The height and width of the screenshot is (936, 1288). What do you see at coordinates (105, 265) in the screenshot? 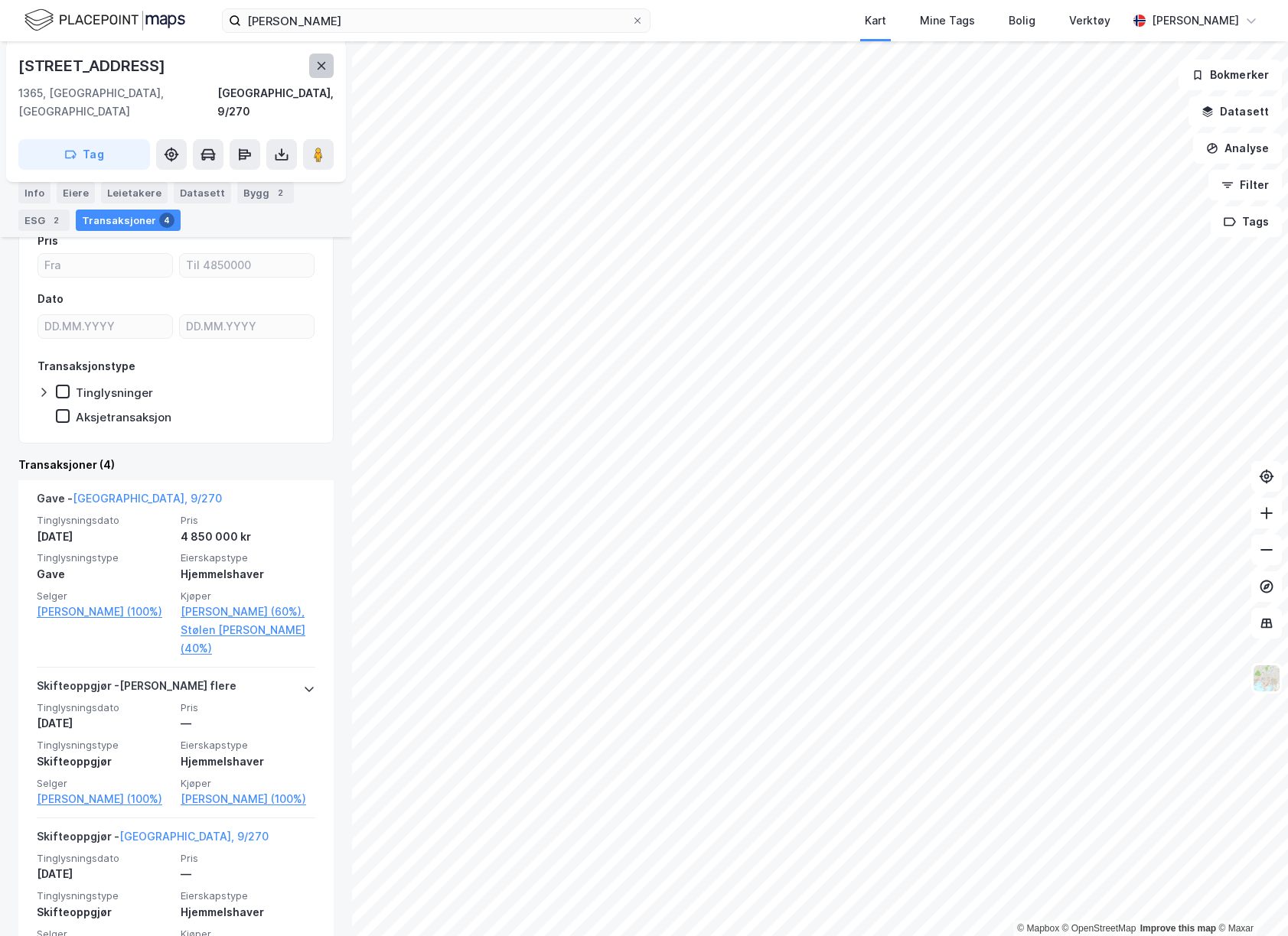
I see `input: Fra` at bounding box center [105, 265].